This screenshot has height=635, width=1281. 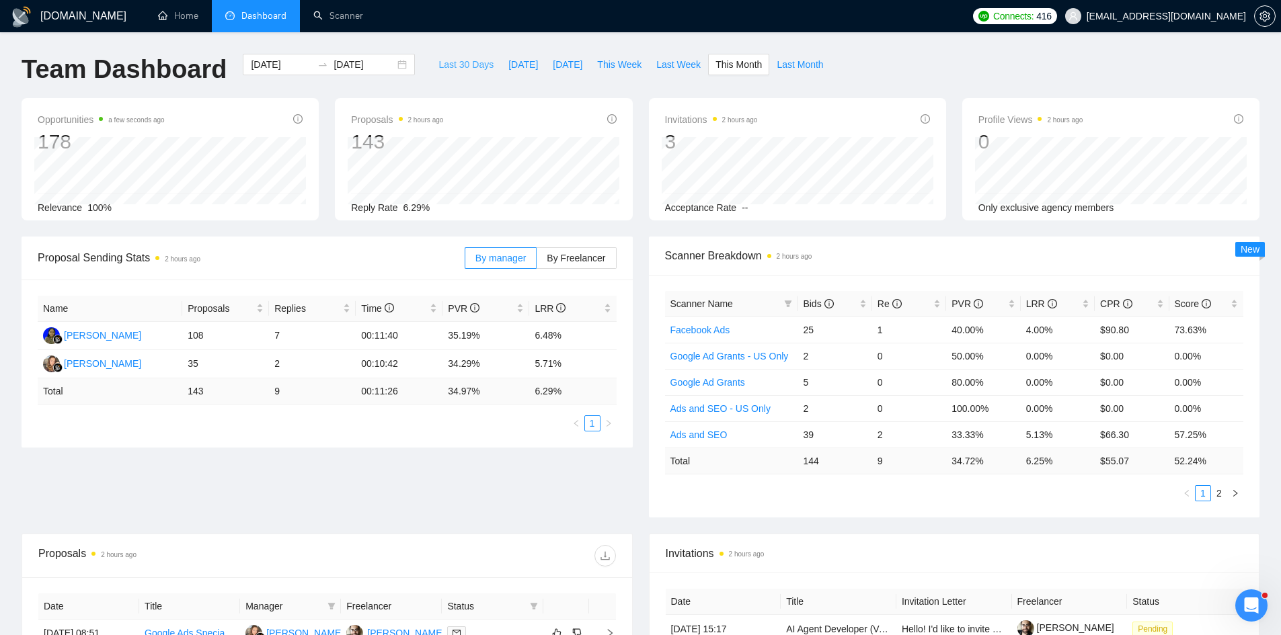 I want to click on span: Score, so click(x=1193, y=304).